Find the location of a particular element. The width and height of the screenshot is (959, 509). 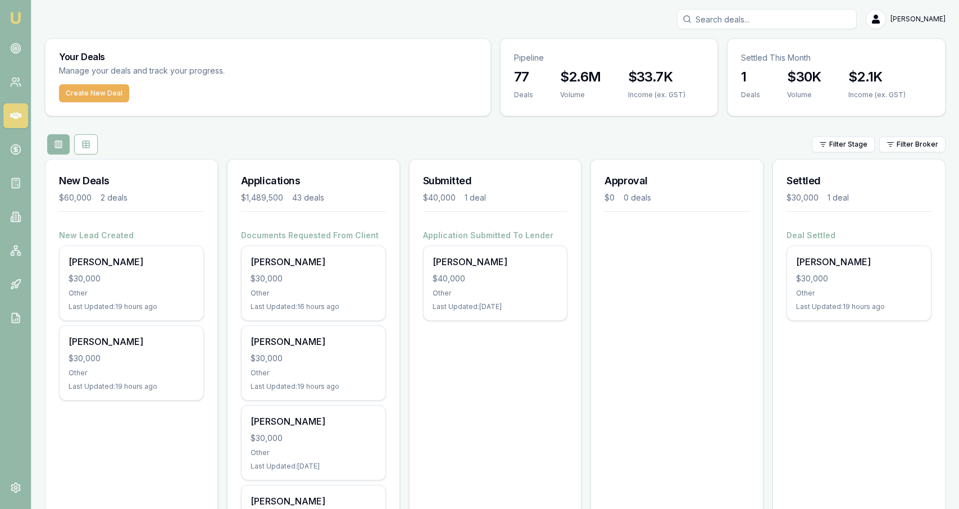

h3: $33.7K is located at coordinates (657, 77).